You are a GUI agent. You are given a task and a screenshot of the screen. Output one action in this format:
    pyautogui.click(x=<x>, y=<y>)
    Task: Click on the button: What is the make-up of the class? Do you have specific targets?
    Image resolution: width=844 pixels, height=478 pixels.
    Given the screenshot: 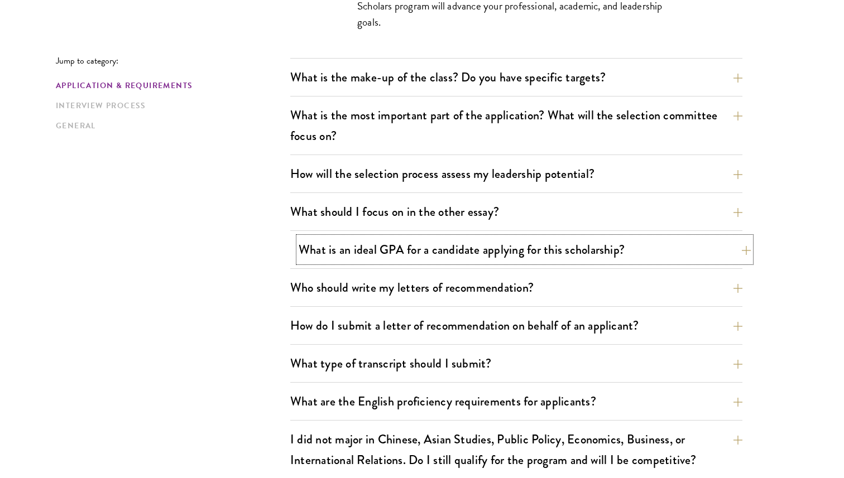 What is the action you would take?
    pyautogui.click(x=516, y=77)
    